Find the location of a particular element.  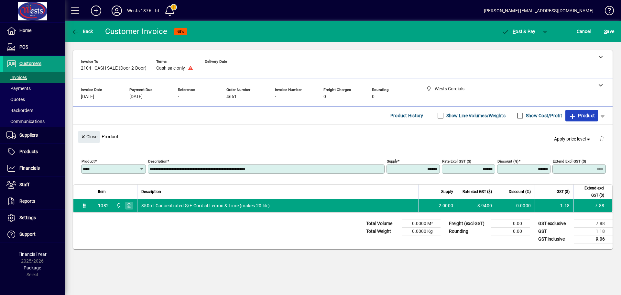

app-page-header-button: Close is located at coordinates (89, 136).